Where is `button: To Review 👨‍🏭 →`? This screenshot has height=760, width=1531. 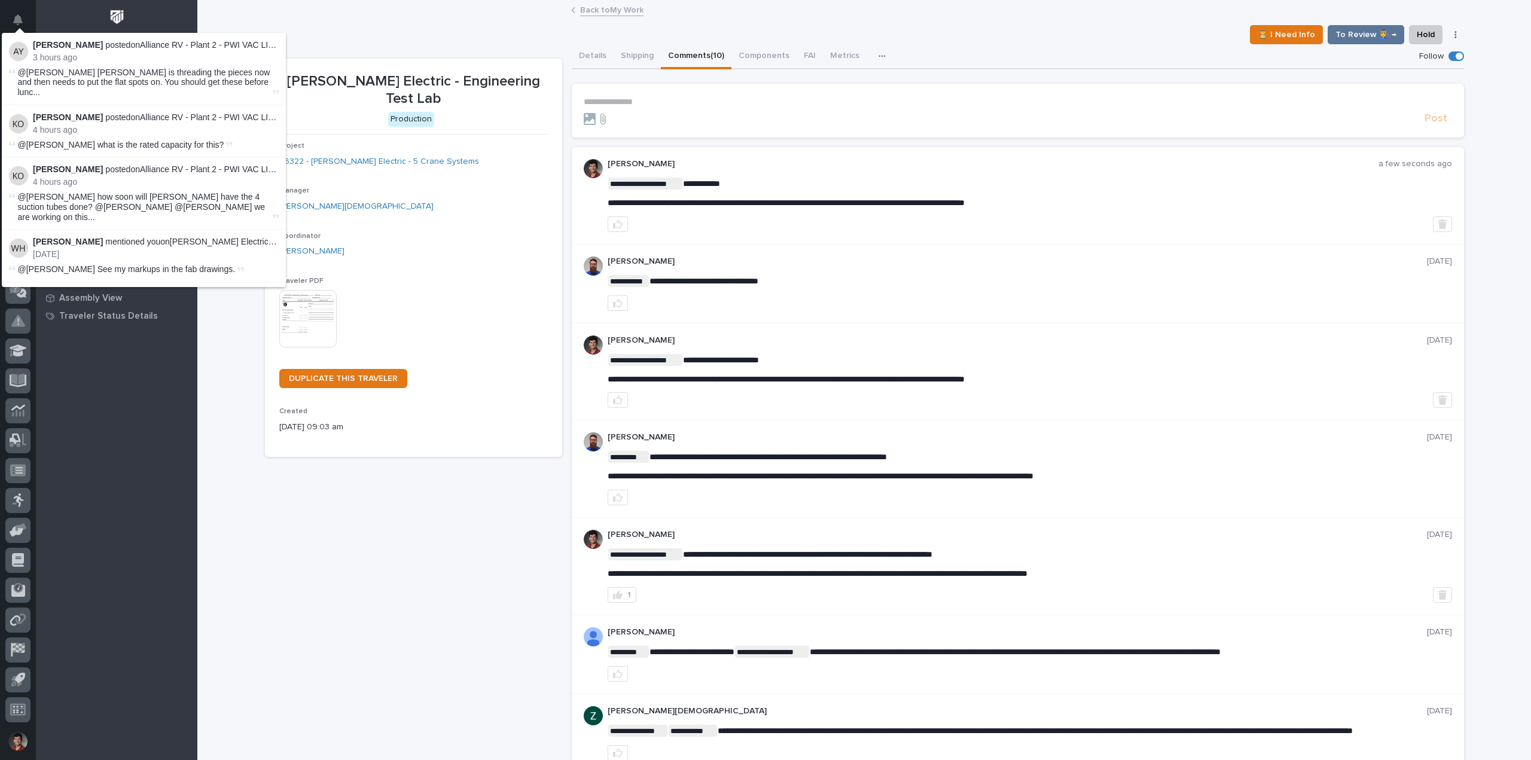
button: To Review 👨‍🏭 → is located at coordinates (1366, 35).